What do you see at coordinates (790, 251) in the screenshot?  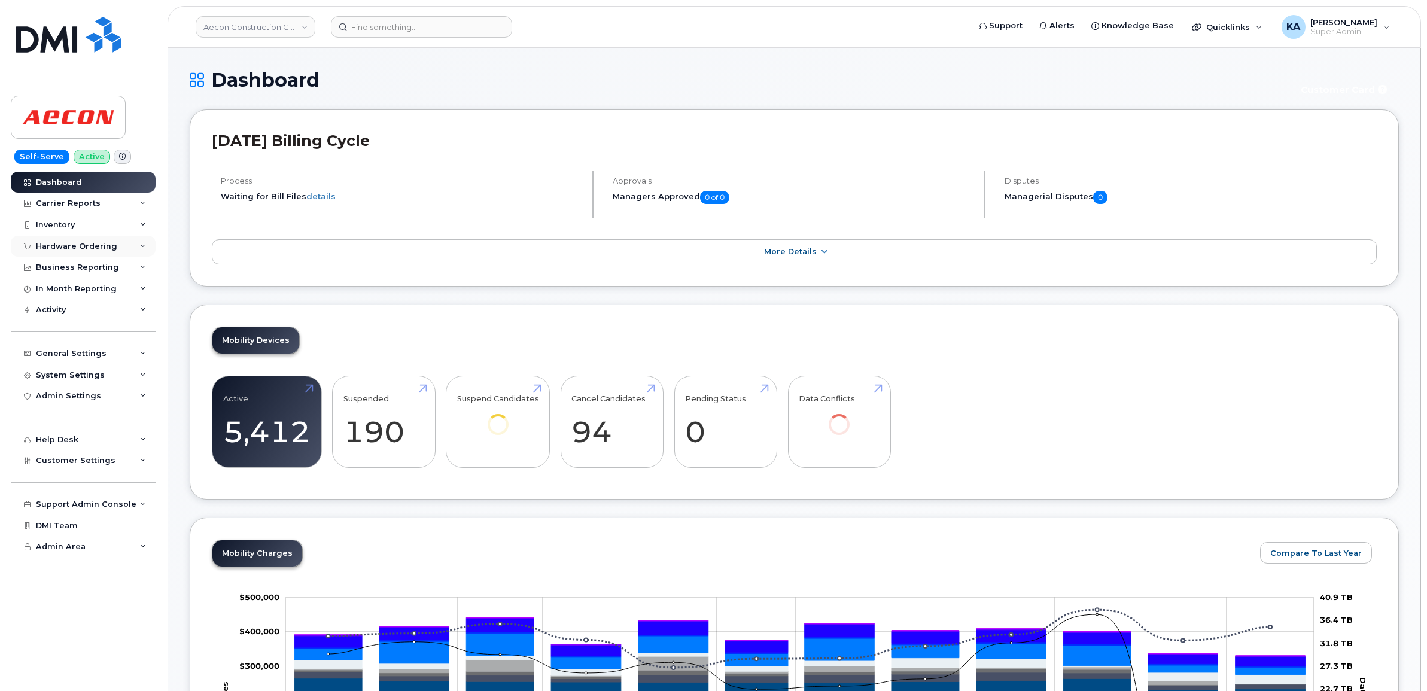 I see `span: More Details` at bounding box center [790, 251].